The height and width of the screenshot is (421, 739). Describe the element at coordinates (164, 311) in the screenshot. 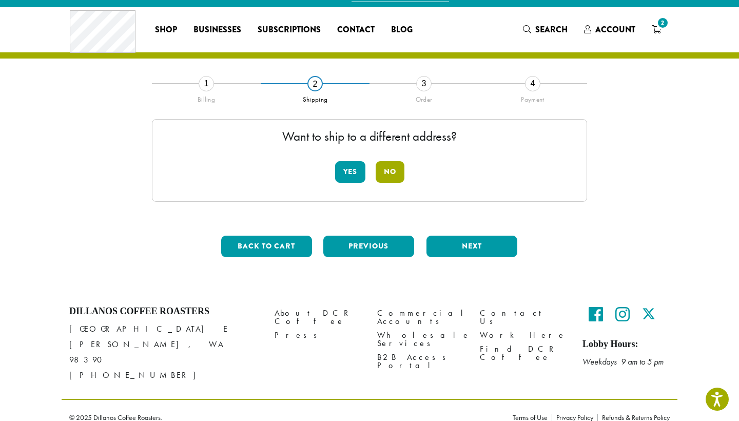

I see `h4: Dillanos Coffee Roasters` at that location.